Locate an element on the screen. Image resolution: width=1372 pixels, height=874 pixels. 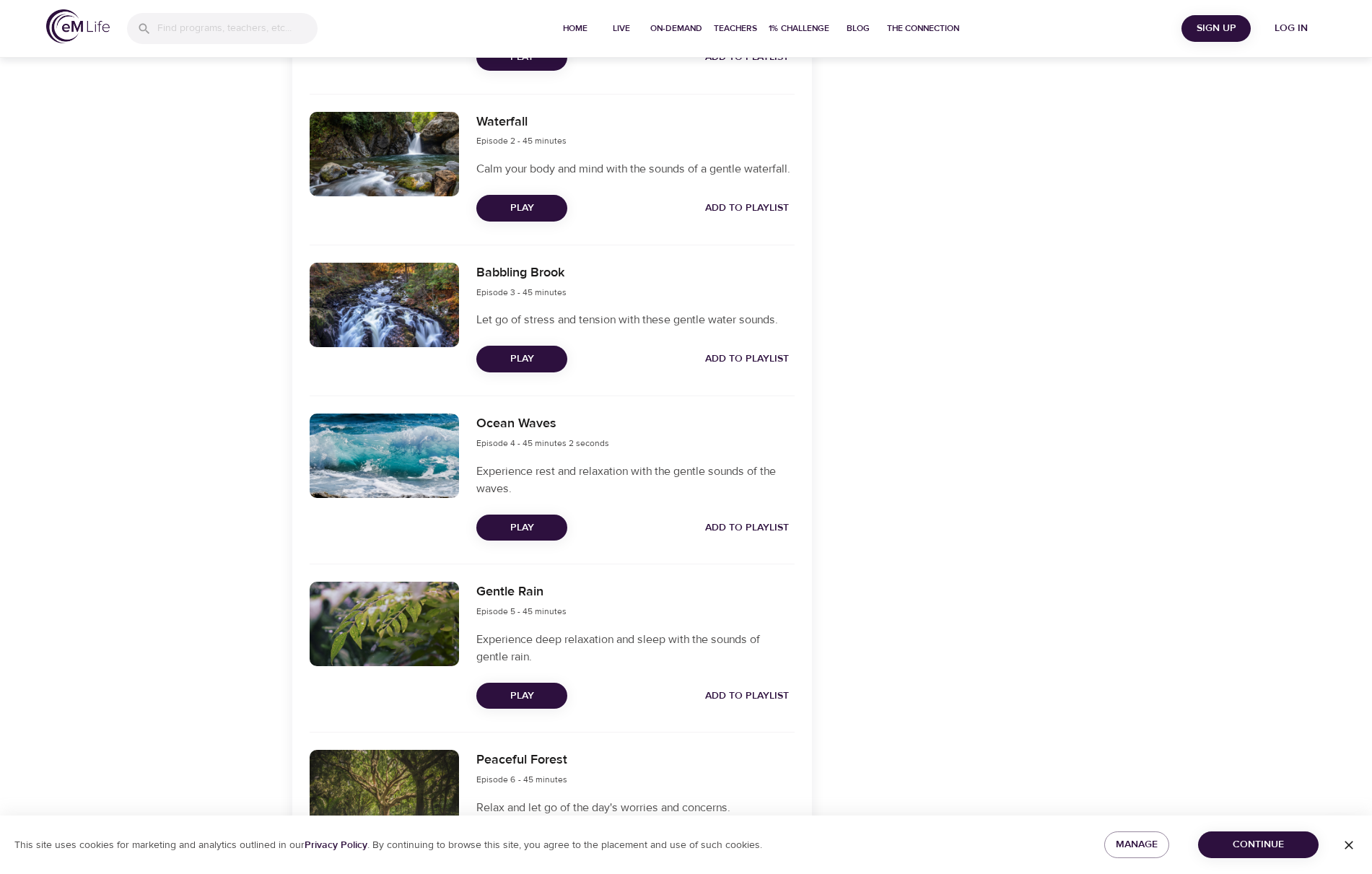
span: Episode 5 - 45 minutes is located at coordinates (521, 611).